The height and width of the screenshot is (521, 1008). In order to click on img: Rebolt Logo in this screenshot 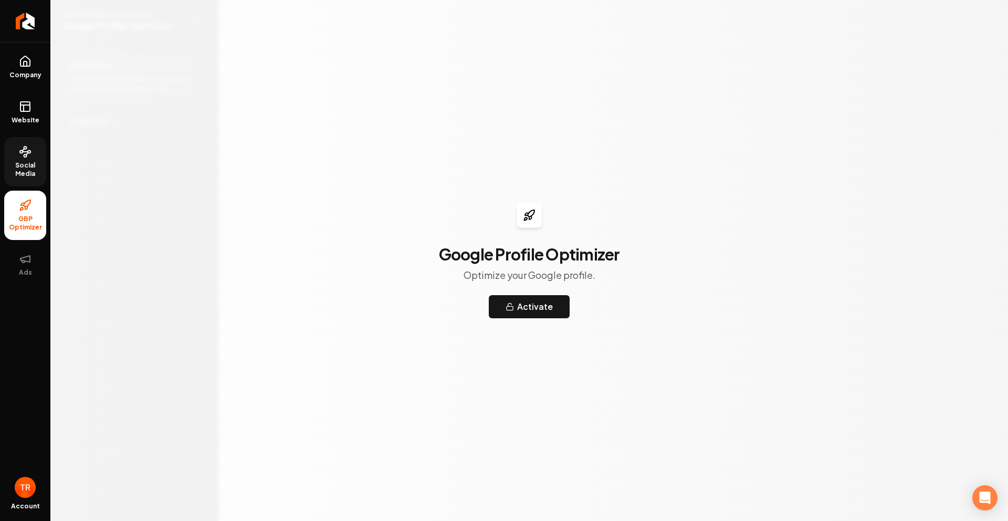, I will do `click(25, 21)`.